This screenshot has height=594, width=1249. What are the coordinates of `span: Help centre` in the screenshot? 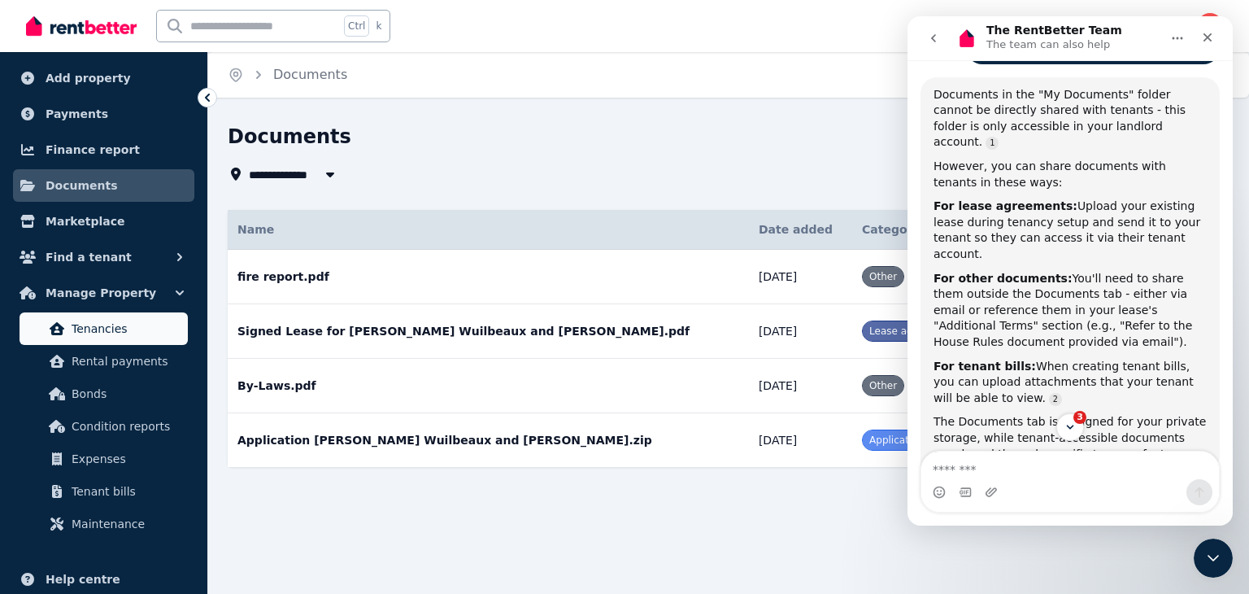 It's located at (83, 579).